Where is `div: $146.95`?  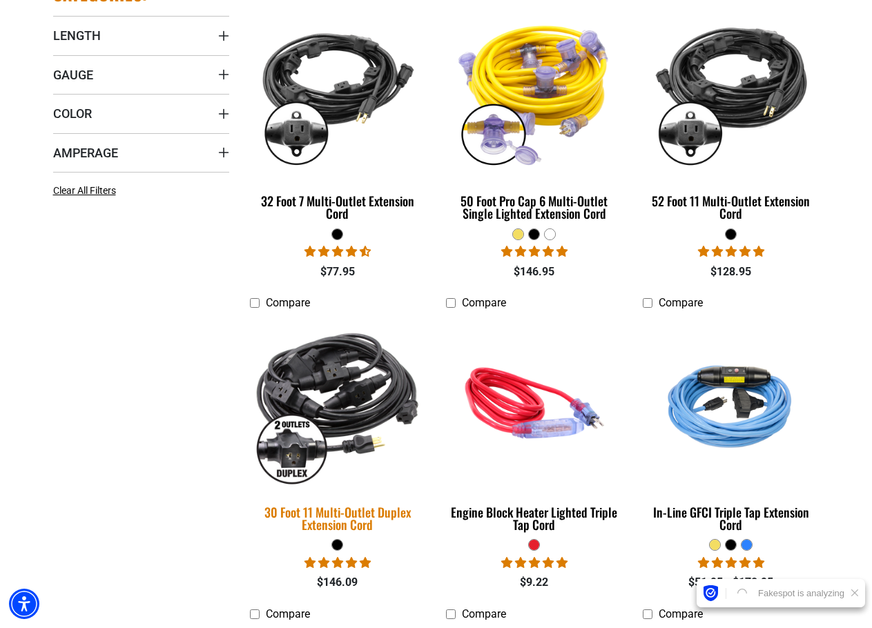
div: $146.95 is located at coordinates (533, 272).